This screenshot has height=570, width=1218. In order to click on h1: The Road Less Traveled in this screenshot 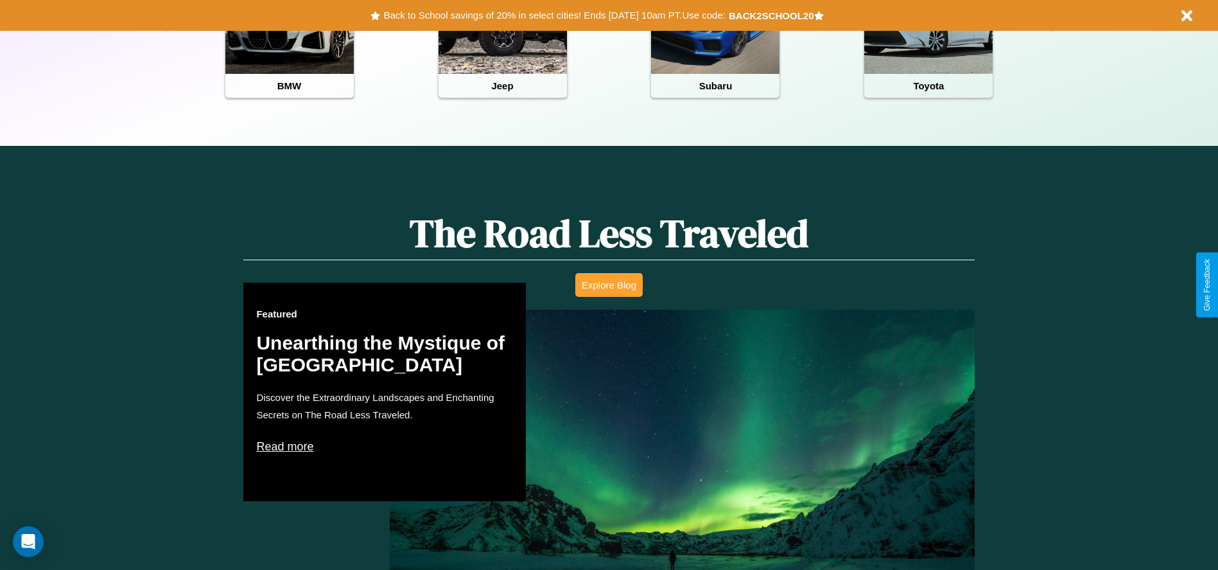, I will do `click(609, 233)`.